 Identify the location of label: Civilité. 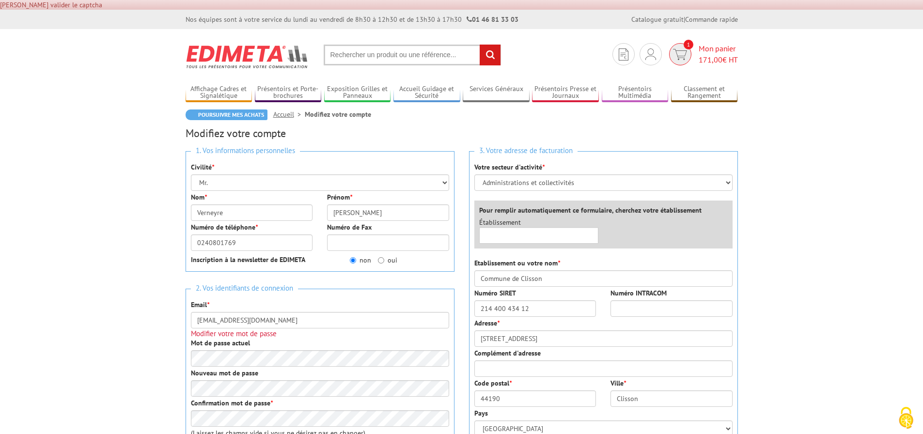
(202, 167).